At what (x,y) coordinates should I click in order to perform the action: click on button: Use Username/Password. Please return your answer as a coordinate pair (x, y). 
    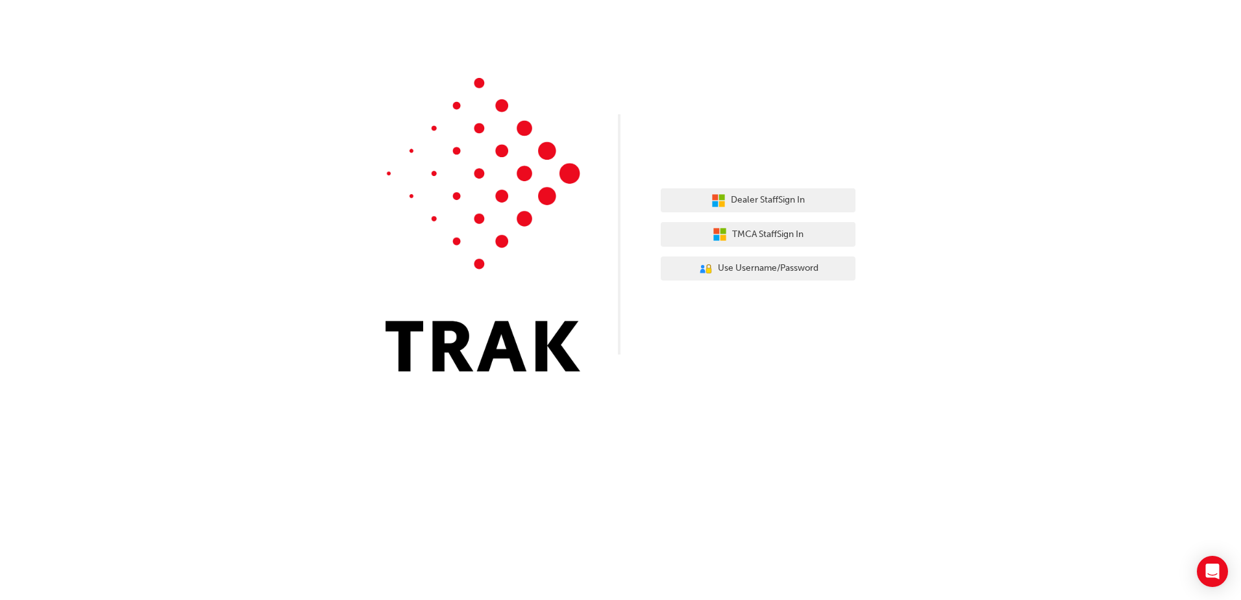
    Looking at the image, I should click on (758, 269).